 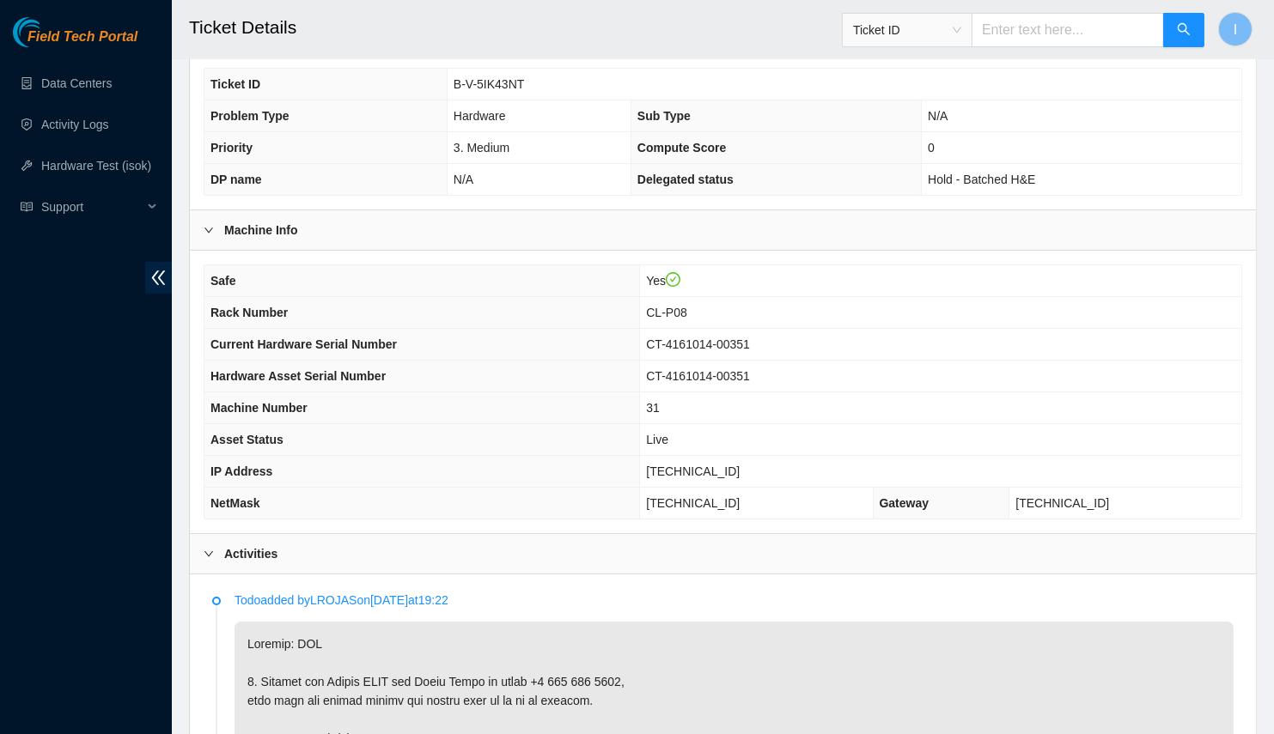 What do you see at coordinates (657, 440) in the screenshot?
I see `span: Live` at bounding box center [657, 440].